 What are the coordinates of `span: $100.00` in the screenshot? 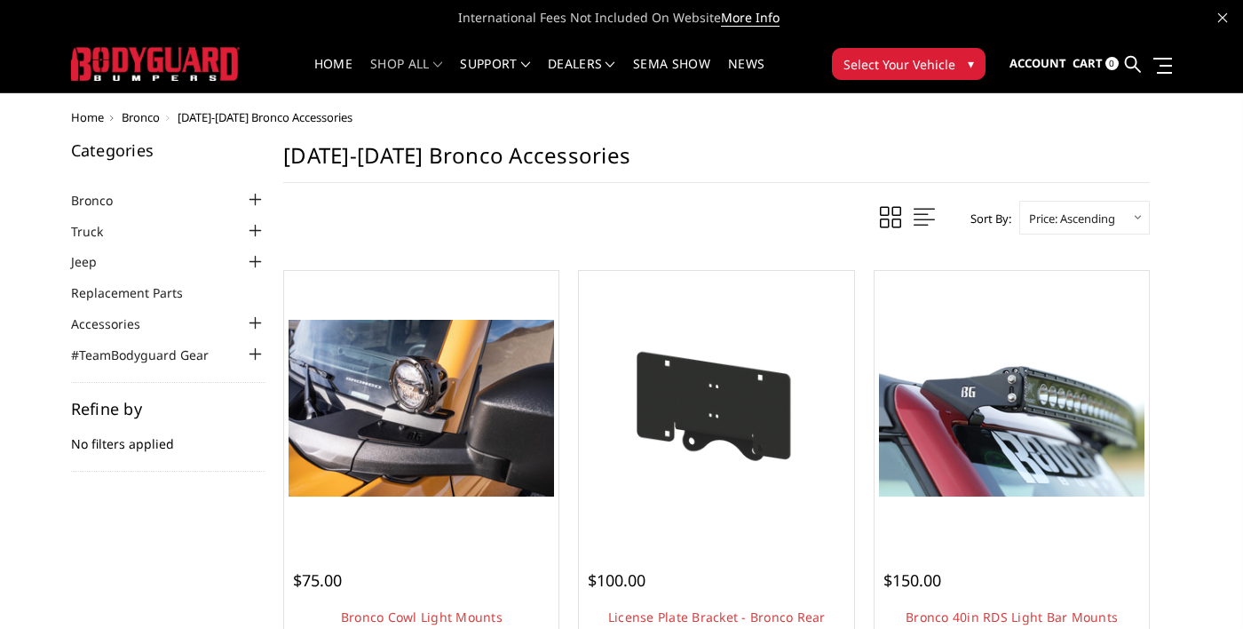 It's located at (616, 580).